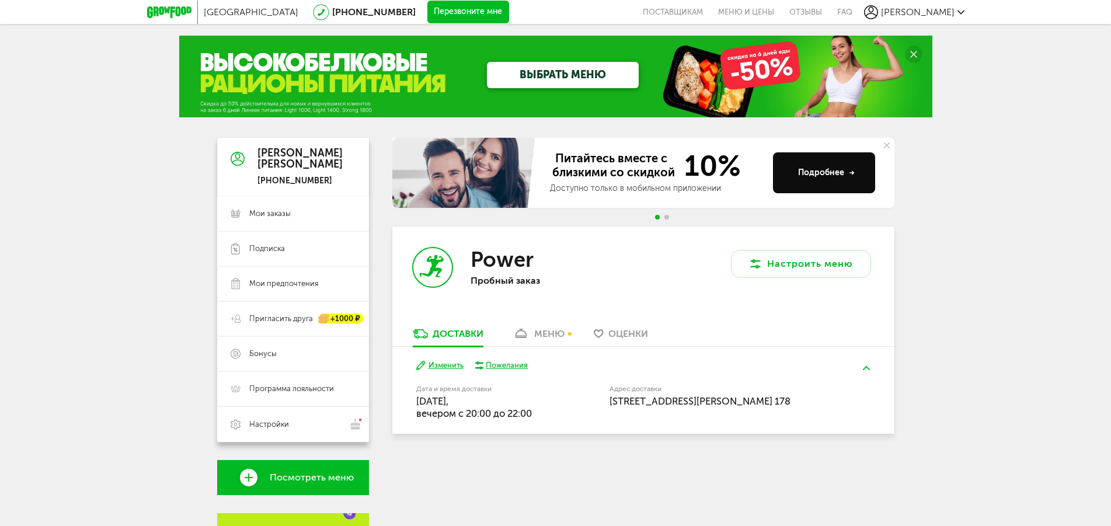 This screenshot has height=526, width=1111. Describe the element at coordinates (312, 478) in the screenshot. I see `span: Посмотреть меню` at that location.